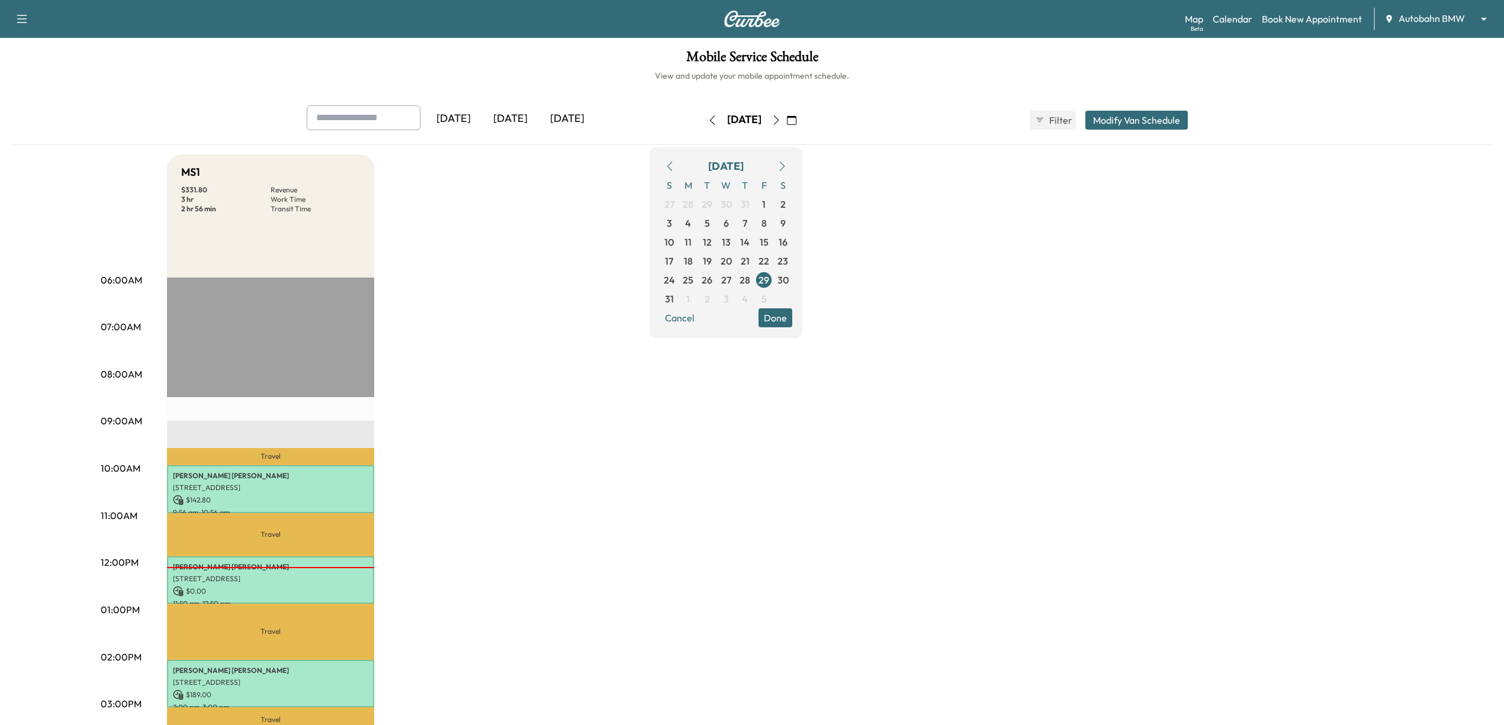 This screenshot has height=725, width=1504. I want to click on p: 9:56 am - 10:56 am, so click(271, 513).